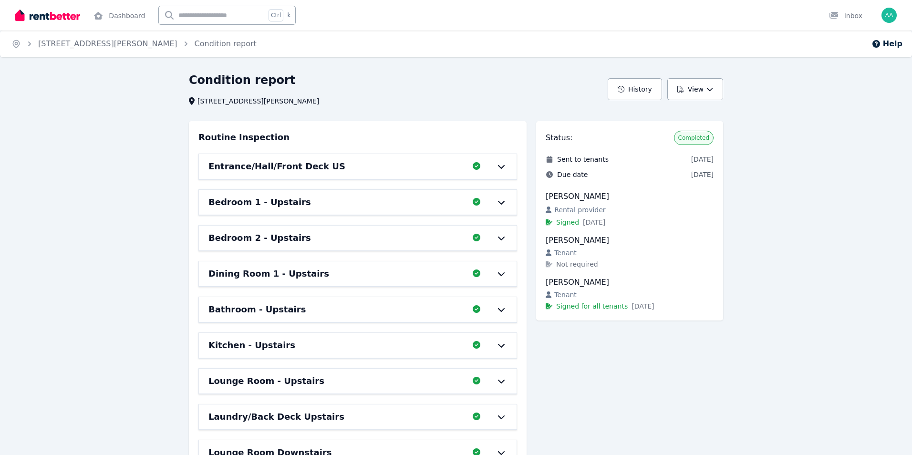 The image size is (912, 455). I want to click on span: Completed, so click(693, 138).